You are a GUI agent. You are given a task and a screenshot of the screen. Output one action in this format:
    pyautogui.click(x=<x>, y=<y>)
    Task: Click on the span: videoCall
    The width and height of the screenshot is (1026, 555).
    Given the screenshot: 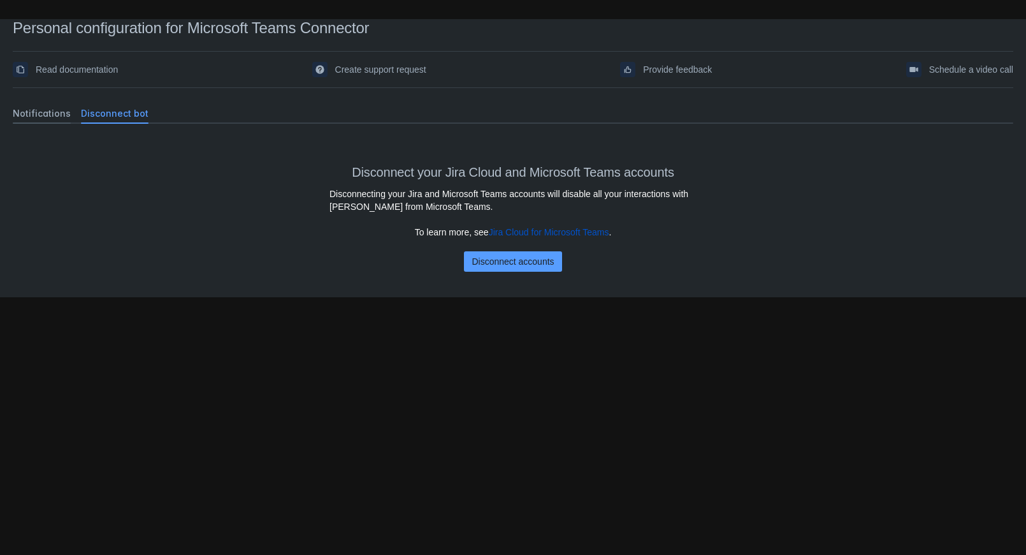 What is the action you would take?
    pyautogui.click(x=914, y=69)
    